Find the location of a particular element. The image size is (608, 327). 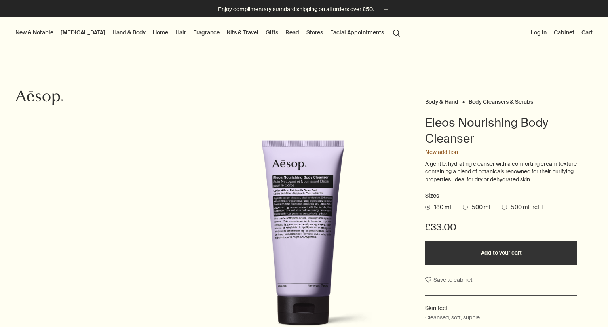

h2: Skin feel is located at coordinates (501, 308).